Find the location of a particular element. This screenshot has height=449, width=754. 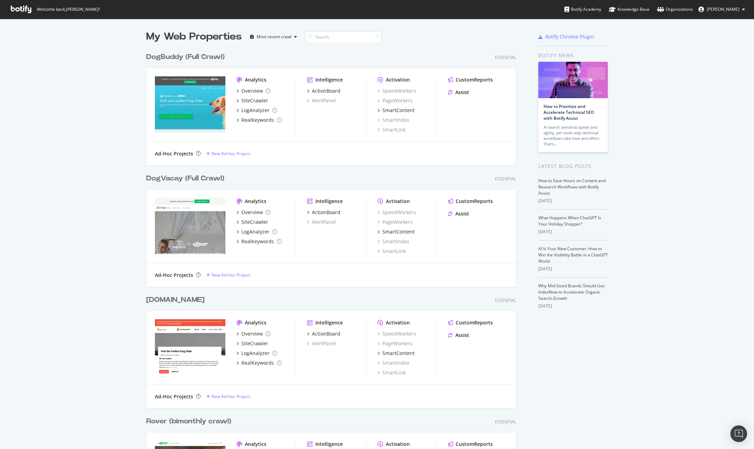

div: Open Intercom Messenger is located at coordinates (738, 434).